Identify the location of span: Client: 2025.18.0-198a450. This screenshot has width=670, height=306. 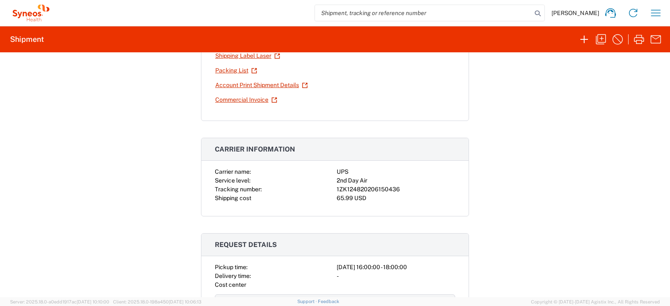
(157, 302).